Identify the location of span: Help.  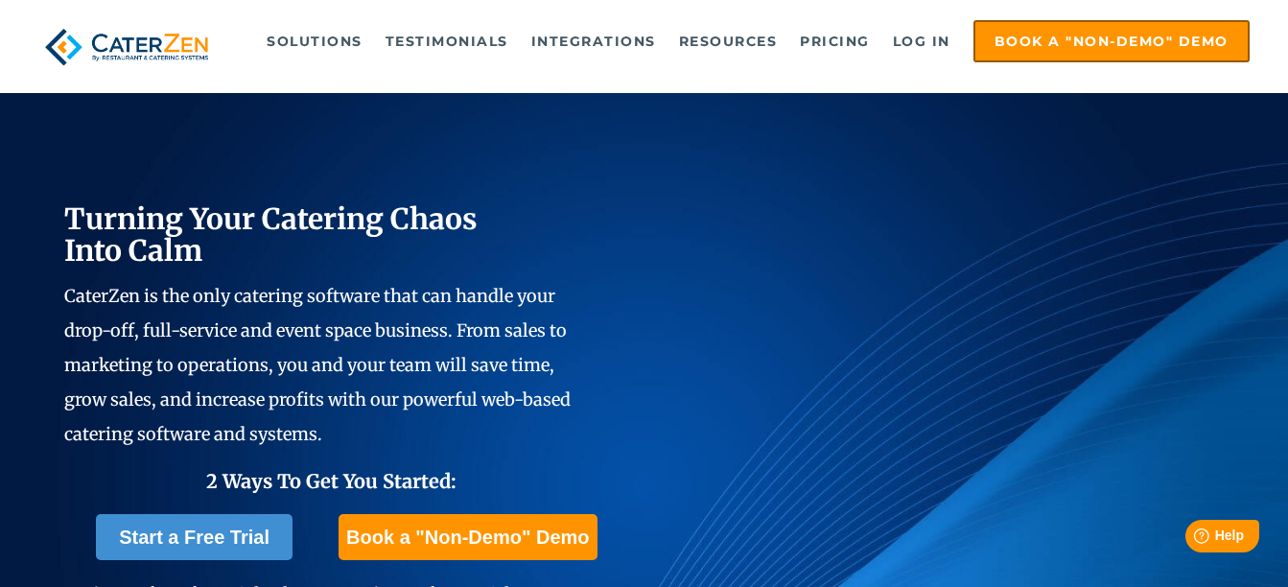
(112, 23).